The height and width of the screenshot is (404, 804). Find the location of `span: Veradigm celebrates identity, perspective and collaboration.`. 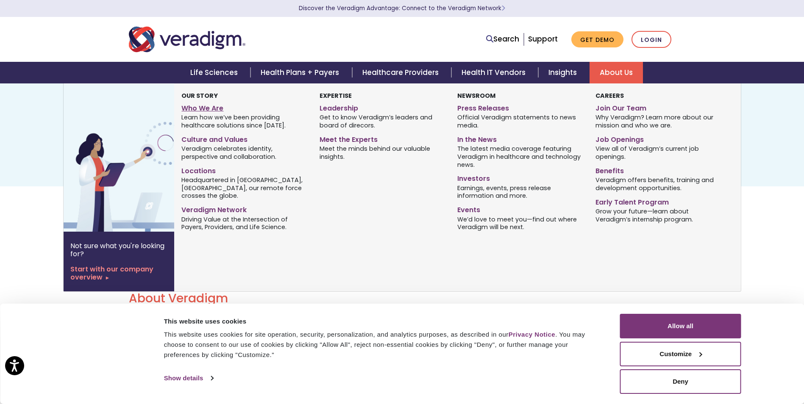

span: Veradigm celebrates identity, perspective and collaboration. is located at coordinates (244, 153).